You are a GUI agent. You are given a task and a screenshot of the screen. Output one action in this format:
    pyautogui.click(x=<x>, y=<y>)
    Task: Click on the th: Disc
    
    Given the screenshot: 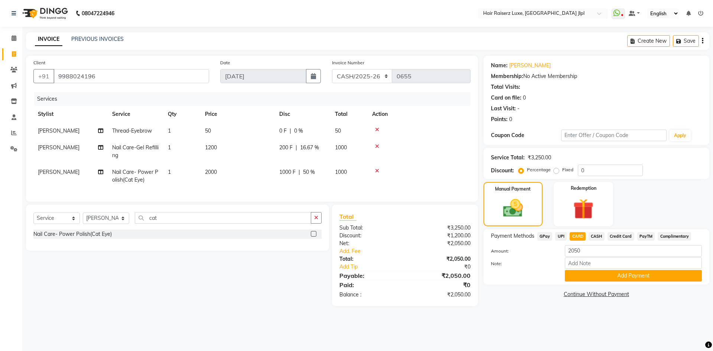 What is the action you would take?
    pyautogui.click(x=303, y=114)
    